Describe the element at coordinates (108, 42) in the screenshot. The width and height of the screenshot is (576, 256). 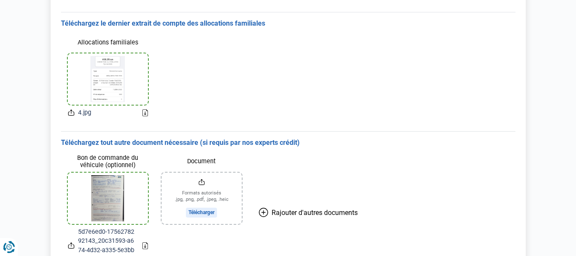
I see `label: Allocations familiales` at that location.